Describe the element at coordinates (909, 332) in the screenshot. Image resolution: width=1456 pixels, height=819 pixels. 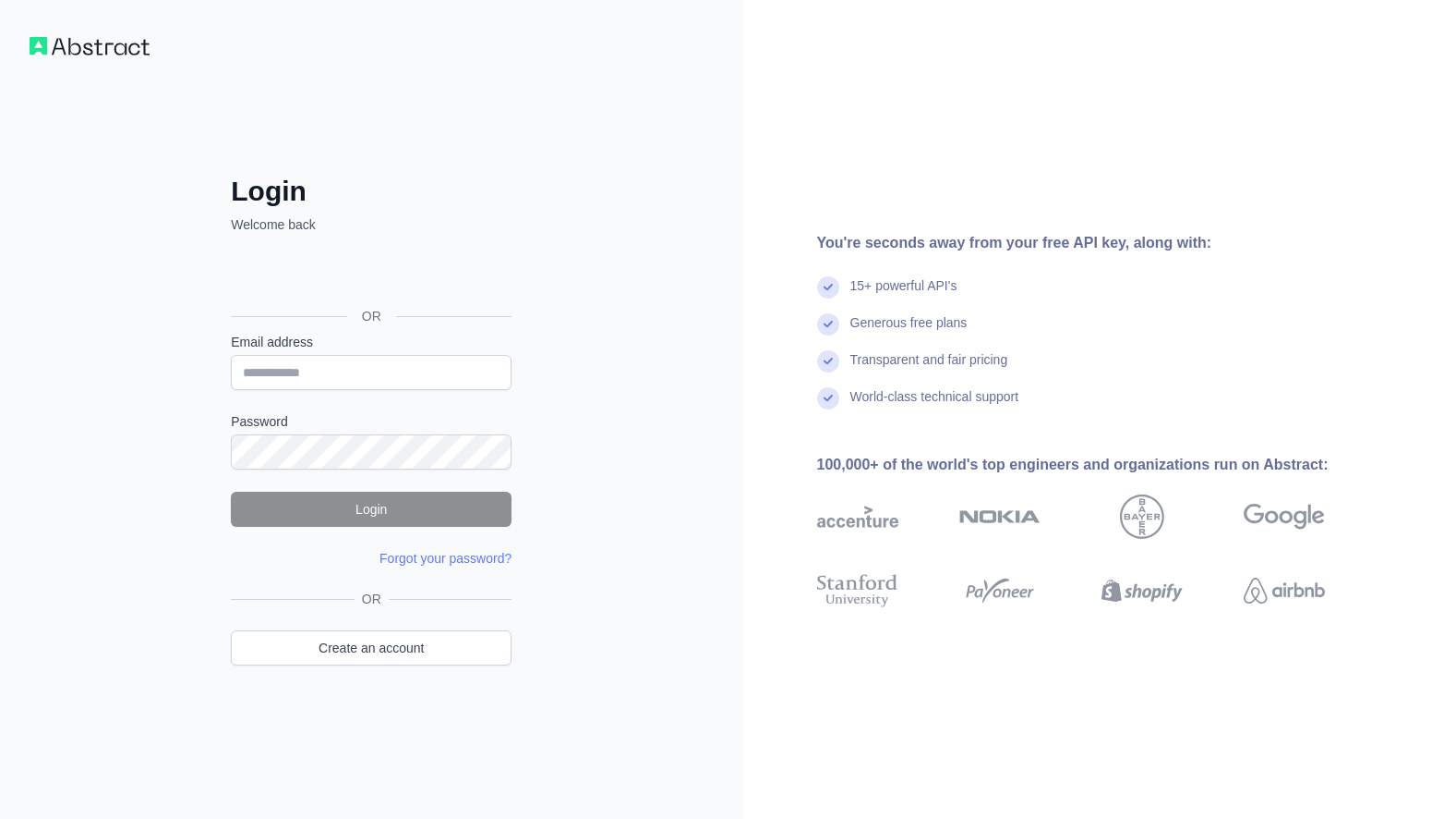
I see `div: Generous free plans` at that location.